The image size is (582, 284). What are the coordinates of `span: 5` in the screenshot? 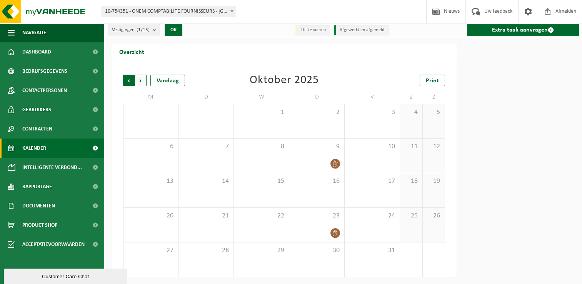 It's located at (434, 112).